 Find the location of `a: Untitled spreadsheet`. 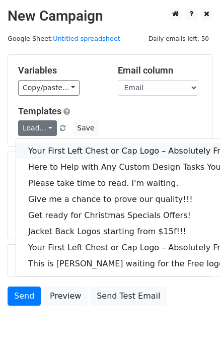

a: Untitled spreadsheet is located at coordinates (86, 38).